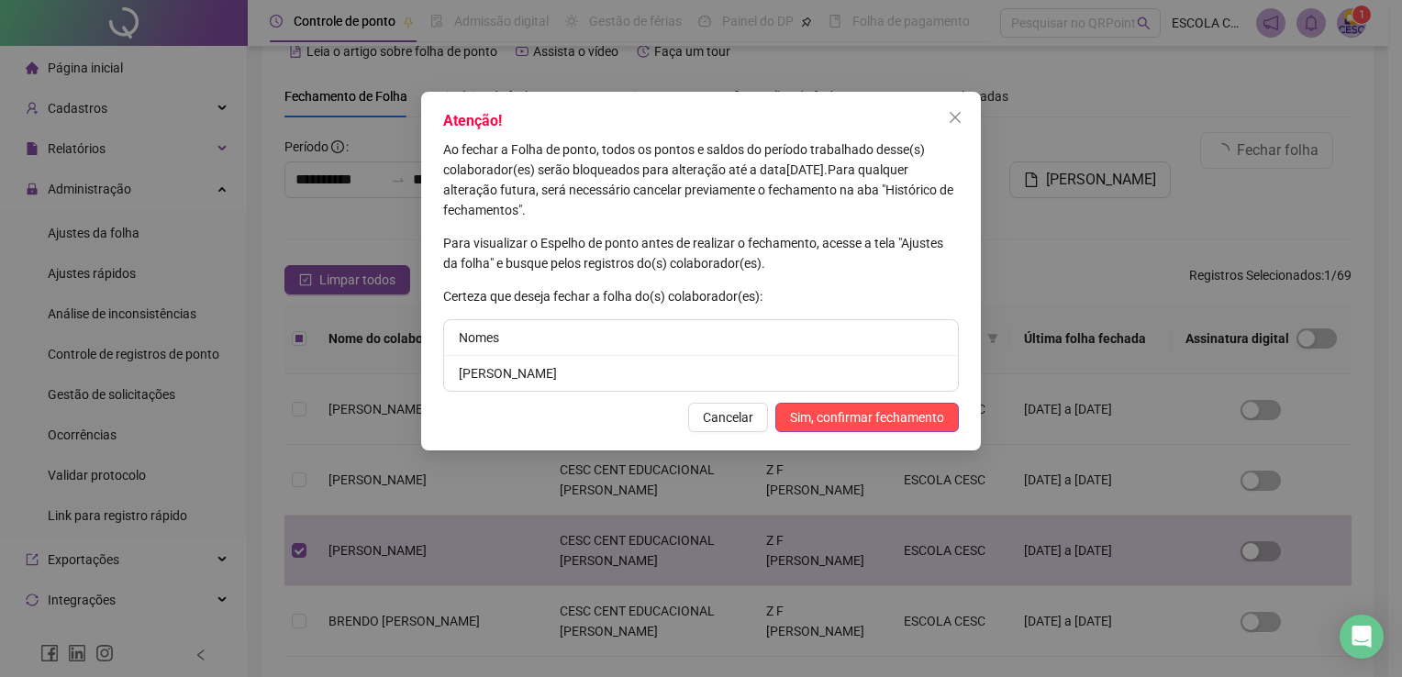  I want to click on span: close, so click(955, 117).